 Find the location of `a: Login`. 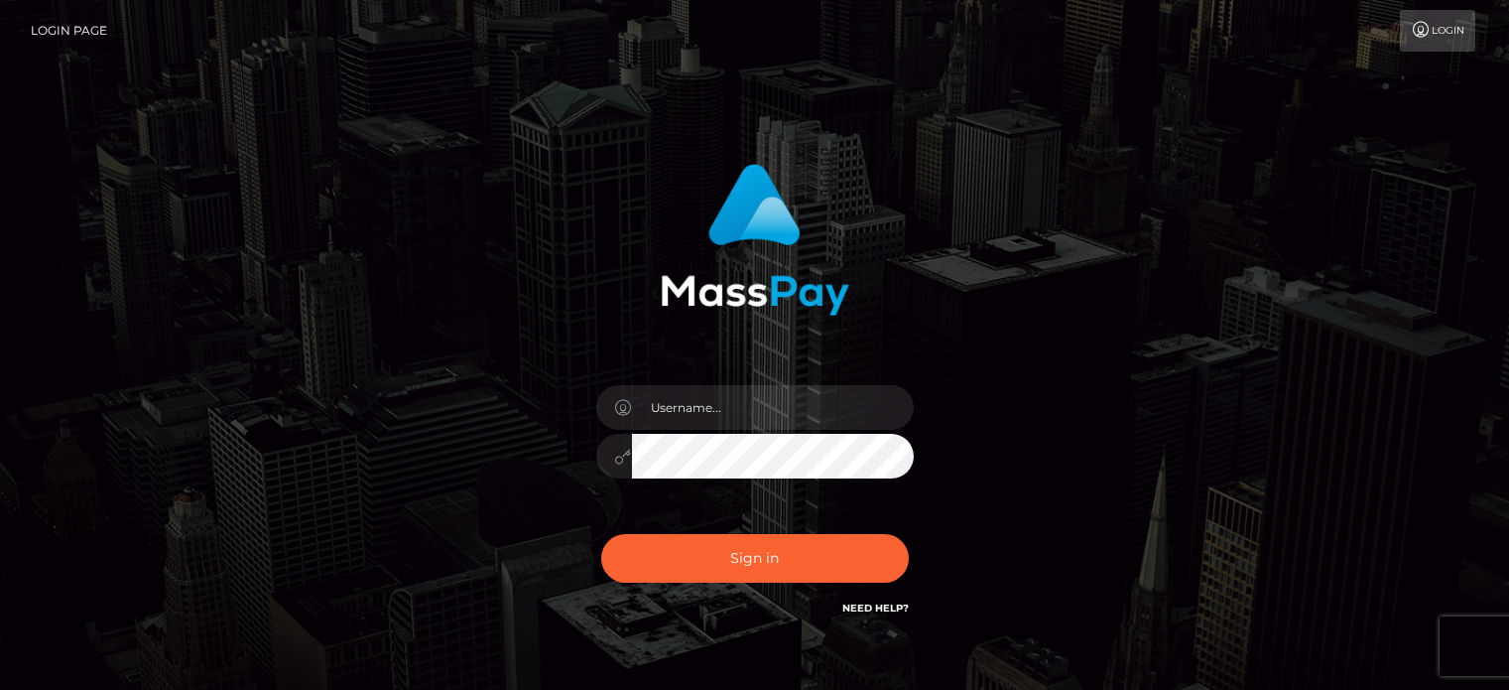

a: Login is located at coordinates (1438, 31).